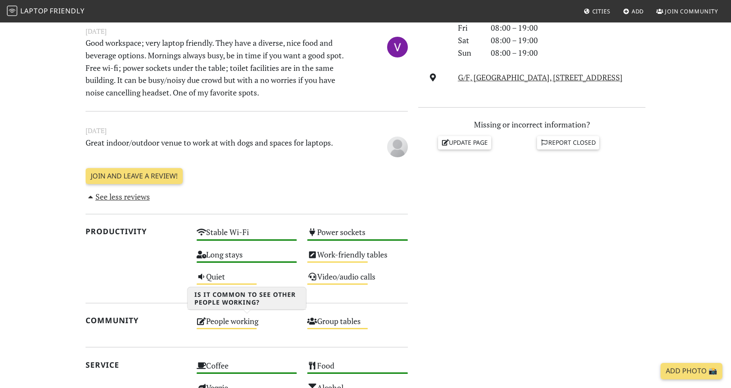 This screenshot has width=731, height=388. I want to click on a: Join Community, so click(687, 11).